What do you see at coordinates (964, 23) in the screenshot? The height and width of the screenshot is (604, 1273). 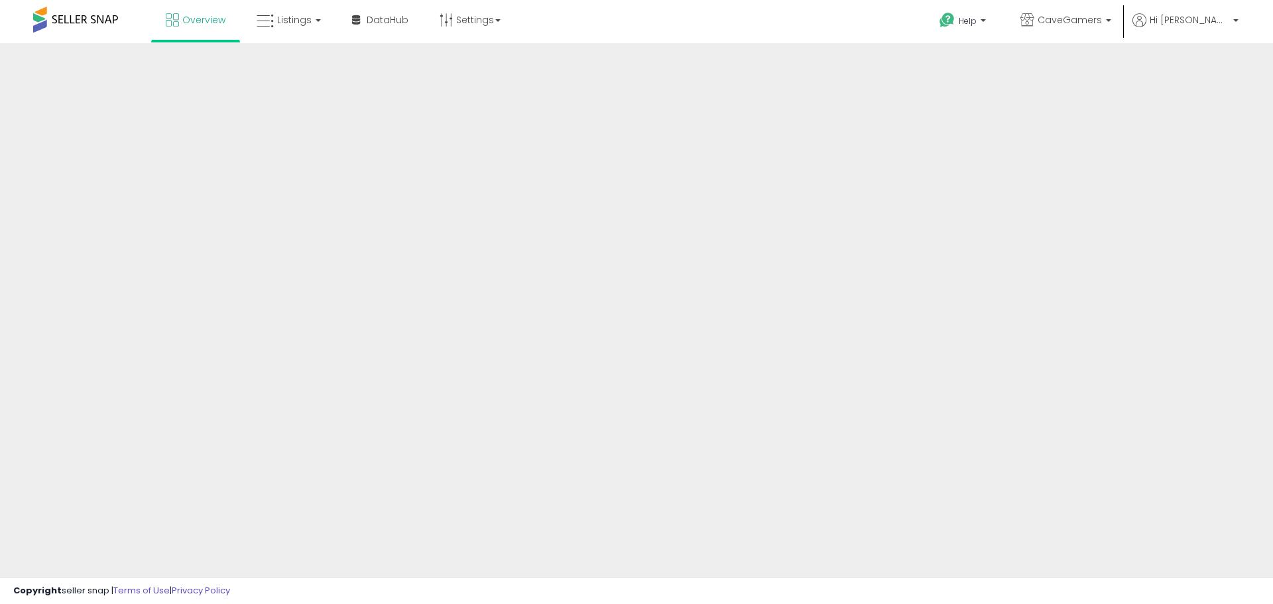 I see `a: Help` at bounding box center [964, 23].